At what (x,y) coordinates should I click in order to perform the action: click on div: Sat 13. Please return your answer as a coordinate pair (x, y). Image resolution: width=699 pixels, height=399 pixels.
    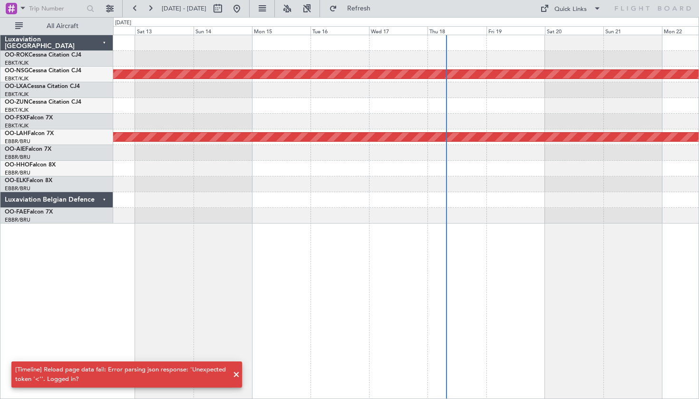
    Looking at the image, I should click on (164, 30).